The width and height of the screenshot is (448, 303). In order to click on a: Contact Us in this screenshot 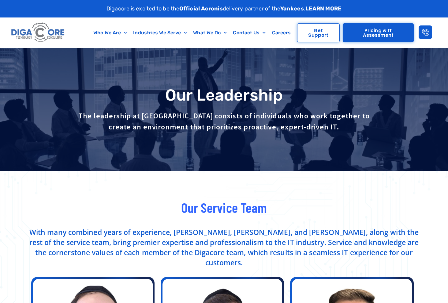, I will do `click(249, 33)`.